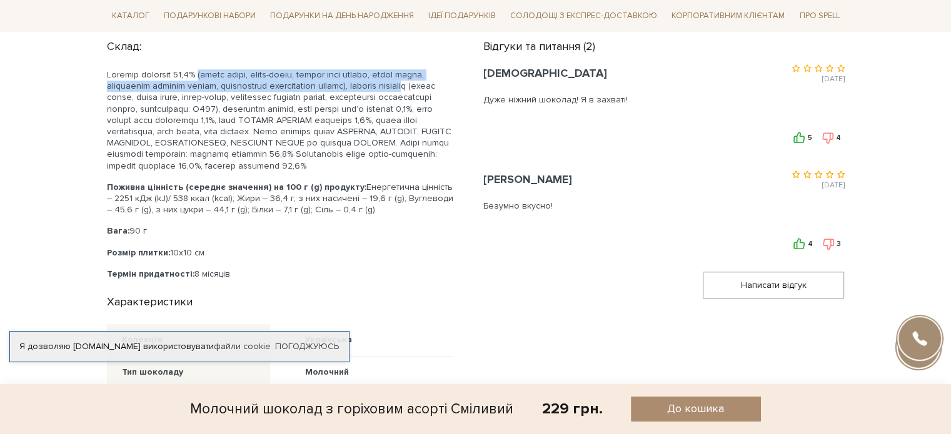 The height and width of the screenshot is (434, 951). I want to click on div: Безумно вкусно!, so click(664, 210).